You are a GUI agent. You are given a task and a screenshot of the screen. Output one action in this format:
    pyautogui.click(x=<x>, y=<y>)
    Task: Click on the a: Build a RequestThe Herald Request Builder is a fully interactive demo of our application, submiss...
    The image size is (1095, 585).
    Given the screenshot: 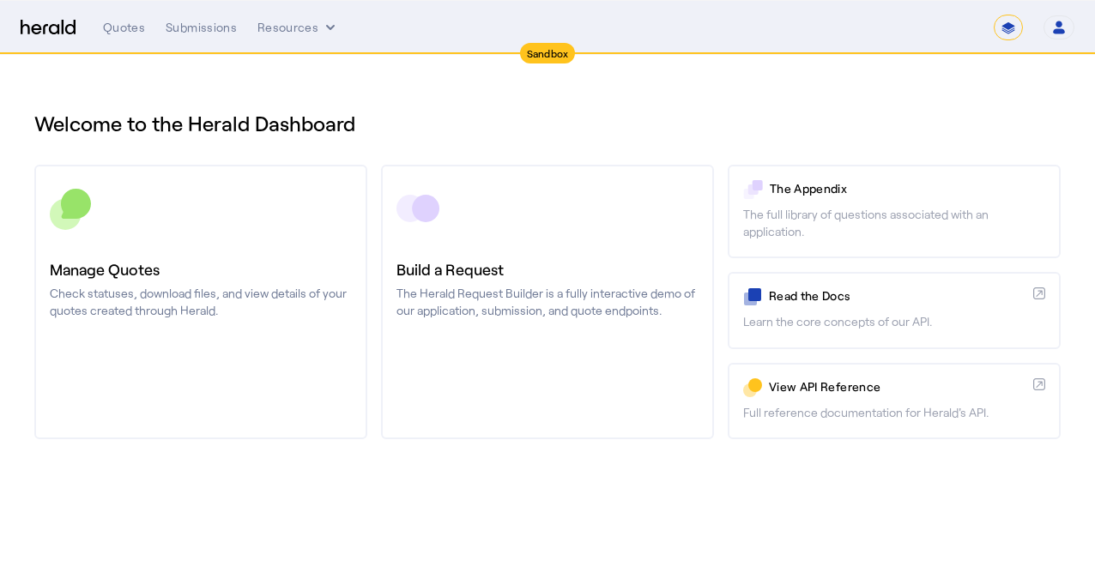 What is the action you would take?
    pyautogui.click(x=547, y=302)
    